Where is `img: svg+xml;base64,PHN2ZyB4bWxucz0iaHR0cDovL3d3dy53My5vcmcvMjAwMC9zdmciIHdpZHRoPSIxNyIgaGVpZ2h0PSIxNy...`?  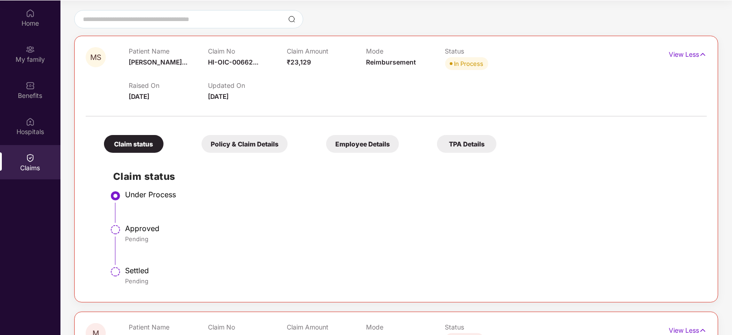 img: svg+xml;base64,PHN2ZyB4bWxucz0iaHR0cDovL3d3dy53My5vcmcvMjAwMC9zdmciIHdpZHRoPSIxNyIgaGVpZ2h0PSIxNy... is located at coordinates (702, 54).